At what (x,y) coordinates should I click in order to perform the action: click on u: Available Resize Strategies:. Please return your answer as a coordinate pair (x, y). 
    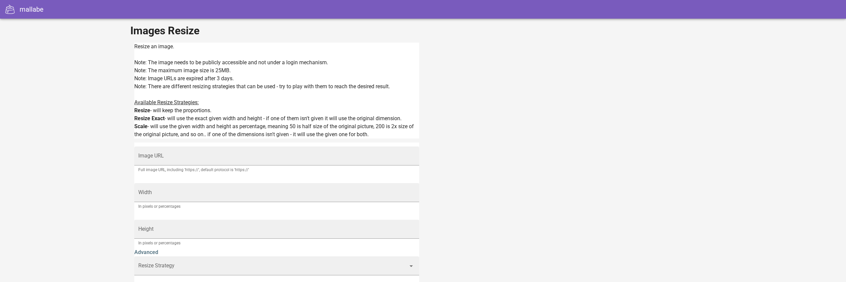
    Looking at the image, I should click on (167, 102).